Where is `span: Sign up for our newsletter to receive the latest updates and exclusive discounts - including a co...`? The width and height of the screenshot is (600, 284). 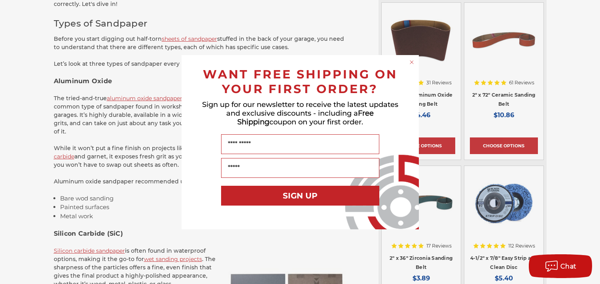 span: Sign up for our newsletter to receive the latest updates and exclusive discounts - including a co... is located at coordinates (300, 113).